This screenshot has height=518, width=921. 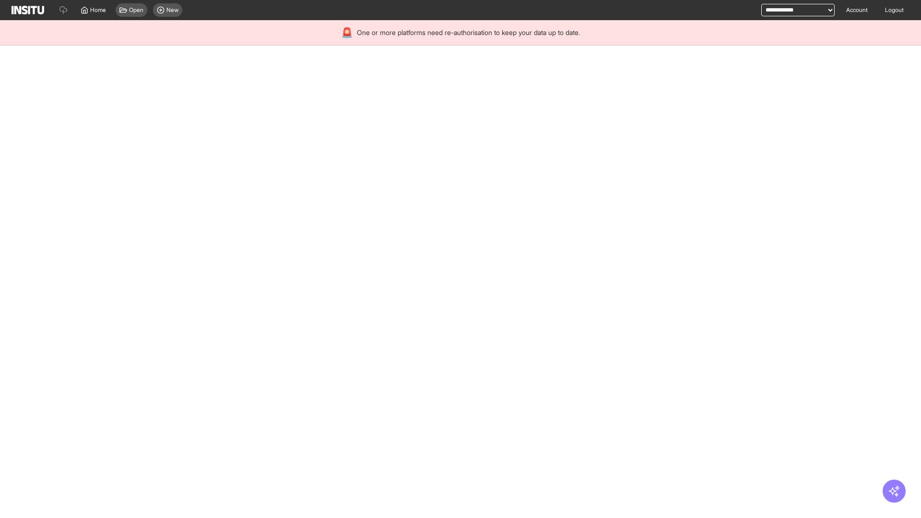 I want to click on span: Open, so click(x=136, y=10).